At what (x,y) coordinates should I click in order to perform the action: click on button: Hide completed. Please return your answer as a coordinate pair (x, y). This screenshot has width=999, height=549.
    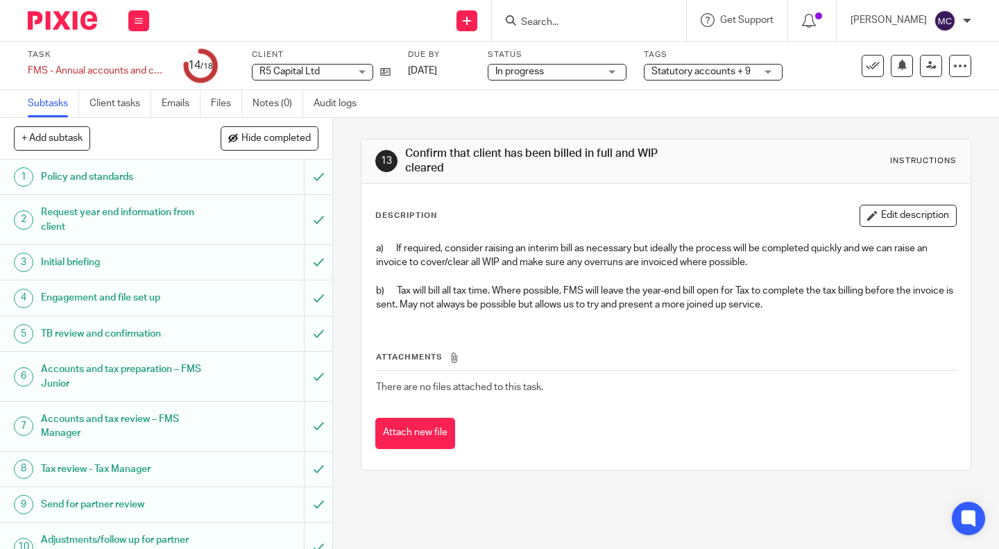
    Looking at the image, I should click on (269, 138).